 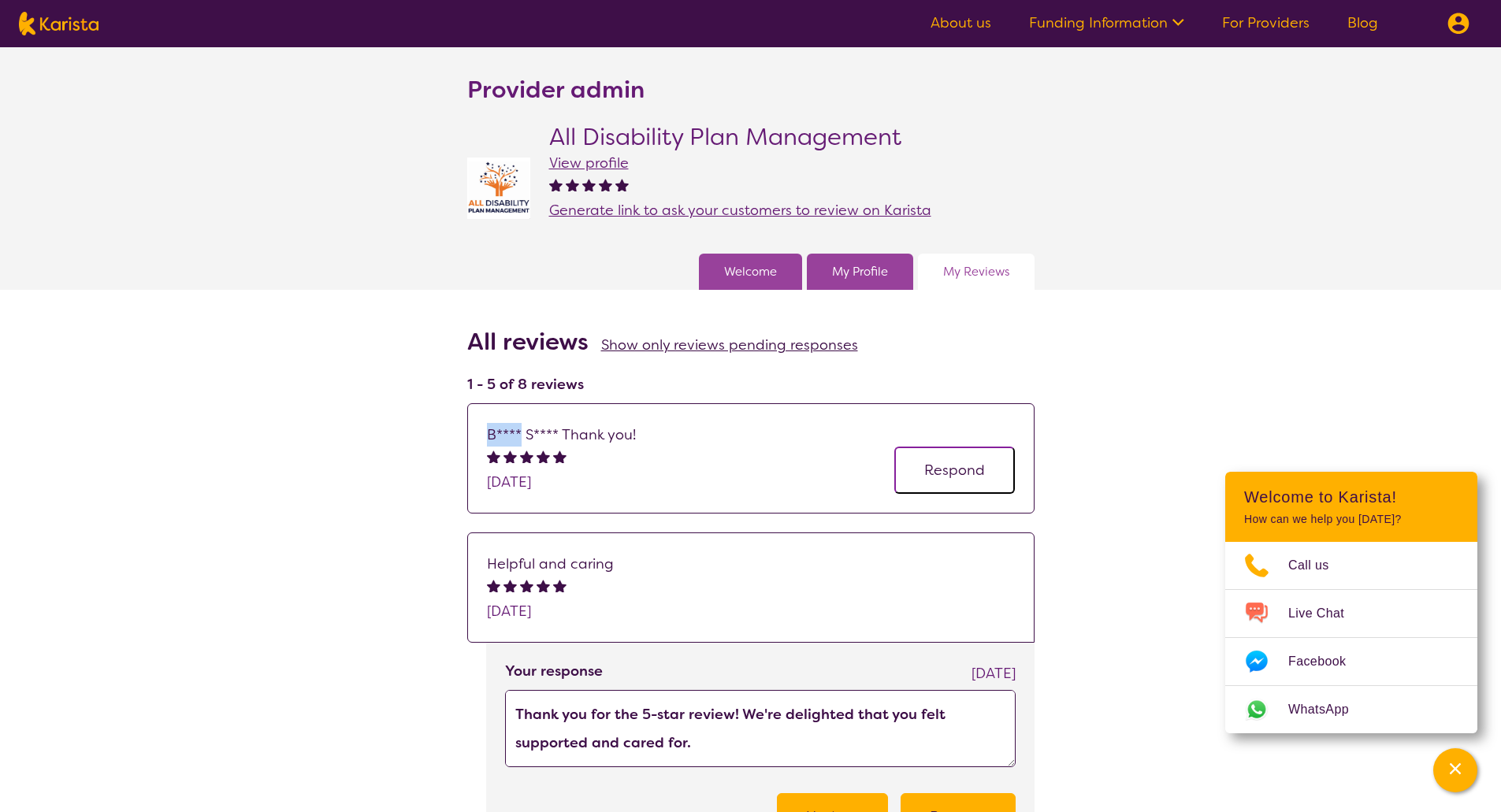 What do you see at coordinates (499, 188) in the screenshot?
I see `img: at5vqv0lot2lggohlylh.jpg` at bounding box center [499, 188].